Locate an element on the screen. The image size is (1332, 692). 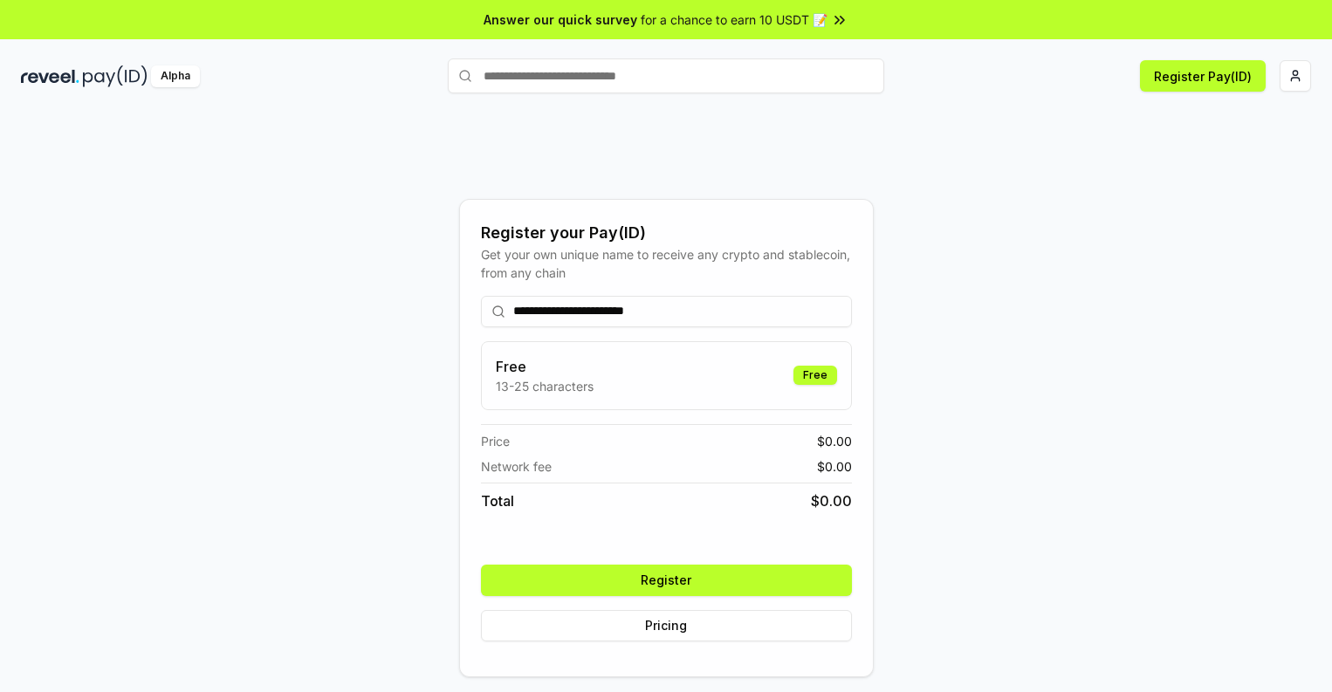
button: Register Pay(ID) is located at coordinates (1203, 76).